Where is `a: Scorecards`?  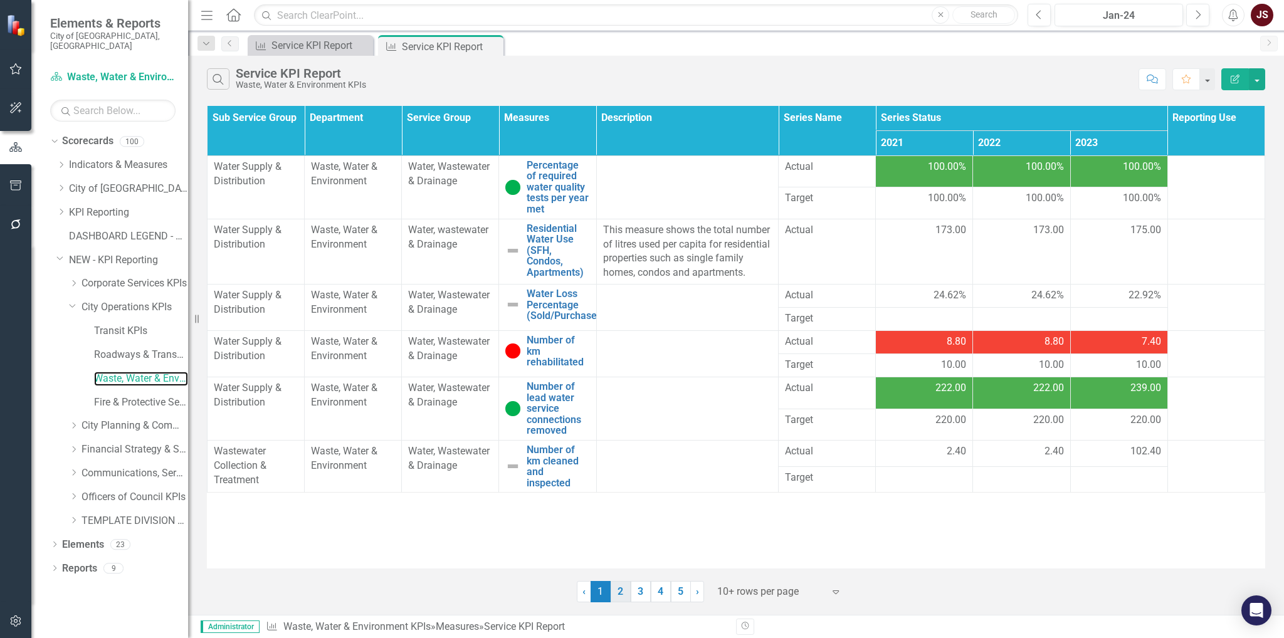 a: Scorecards is located at coordinates (88, 141).